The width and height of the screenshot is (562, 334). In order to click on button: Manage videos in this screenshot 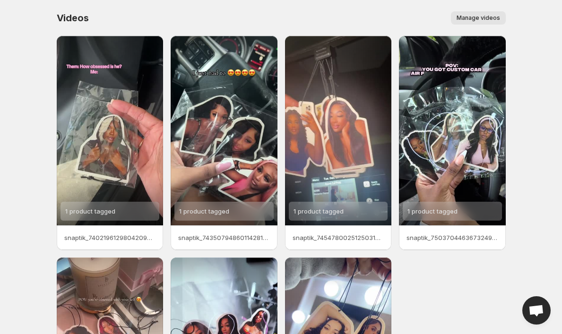, I will do `click(478, 18)`.